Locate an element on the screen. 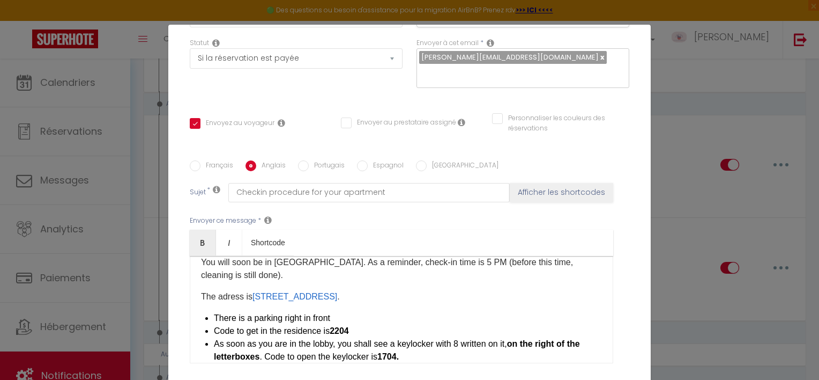  a: Italic is located at coordinates (229, 242).